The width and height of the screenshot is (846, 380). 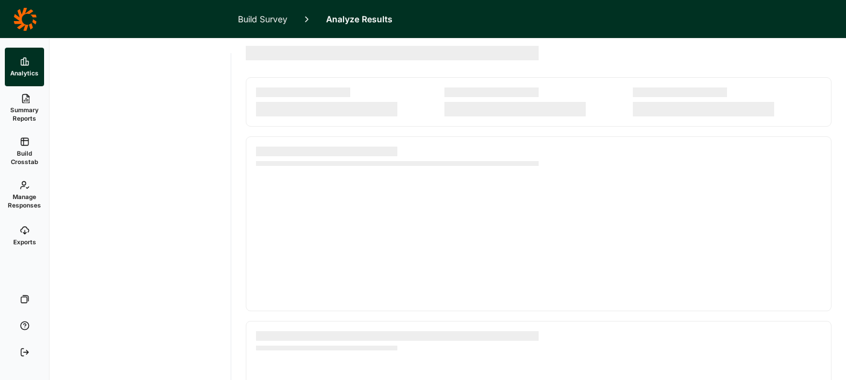 What do you see at coordinates (24, 67) in the screenshot?
I see `a: Analytics` at bounding box center [24, 67].